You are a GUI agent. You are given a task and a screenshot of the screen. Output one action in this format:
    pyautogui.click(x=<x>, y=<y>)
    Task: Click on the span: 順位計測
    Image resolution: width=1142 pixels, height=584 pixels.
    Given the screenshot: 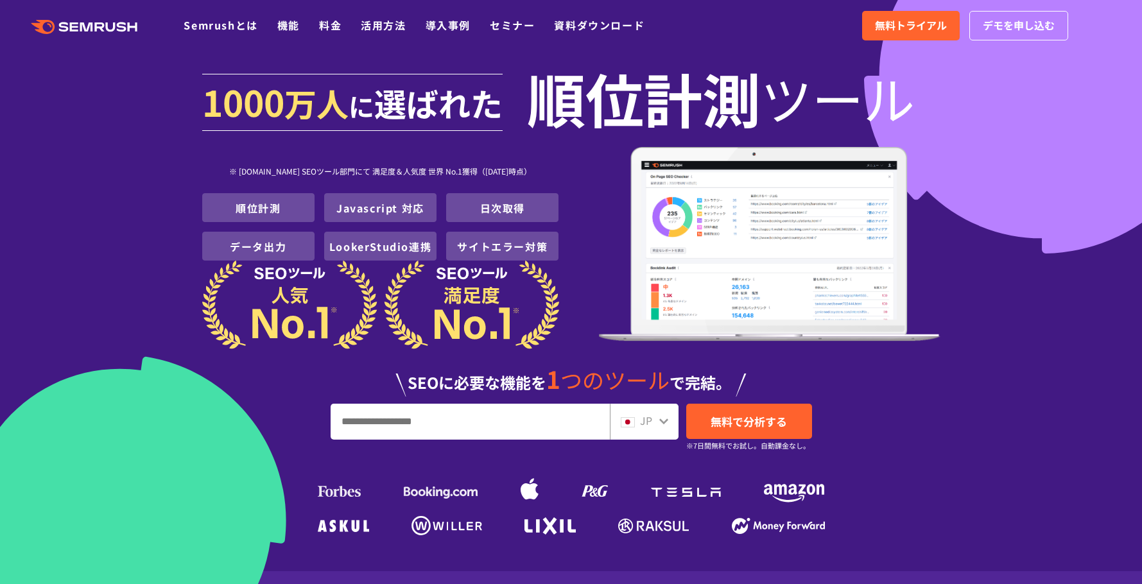 What is the action you would take?
    pyautogui.click(x=644, y=98)
    